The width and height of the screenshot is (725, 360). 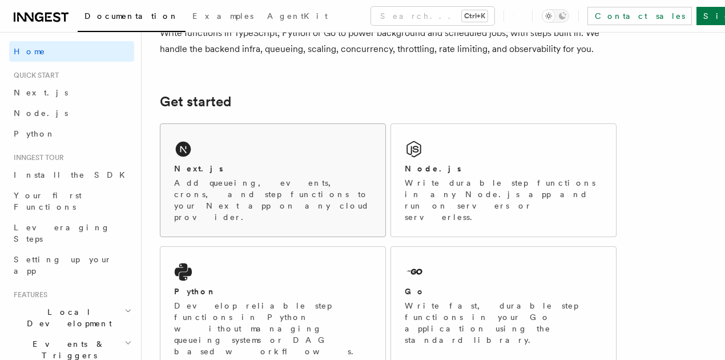 I want to click on h2: Node.js, so click(x=433, y=169).